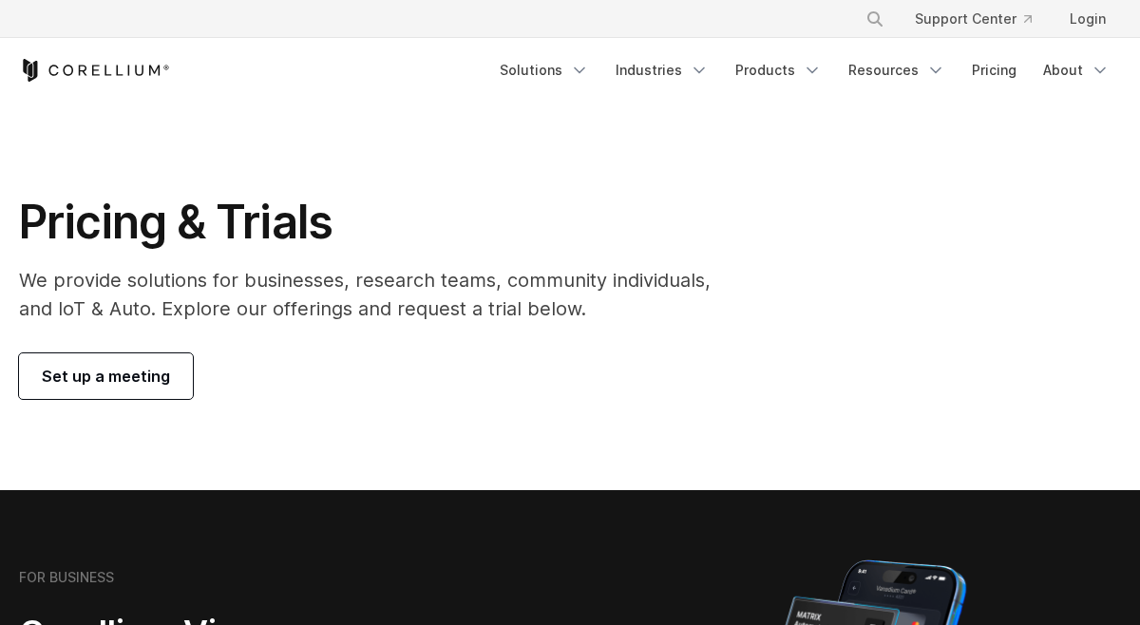 This screenshot has height=625, width=1140. Describe the element at coordinates (1076, 70) in the screenshot. I see `a: About` at that location.